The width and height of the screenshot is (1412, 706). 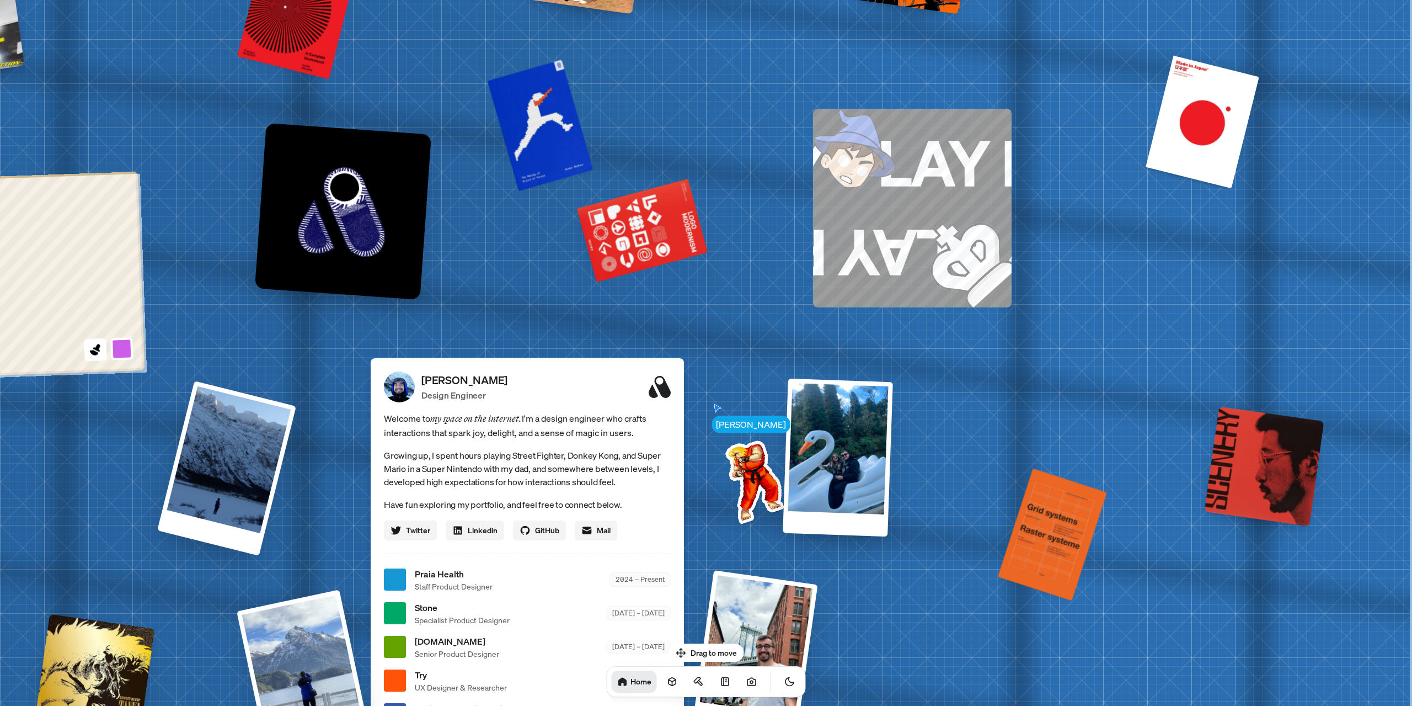 I want to click on span: Linkedin, so click(x=483, y=530).